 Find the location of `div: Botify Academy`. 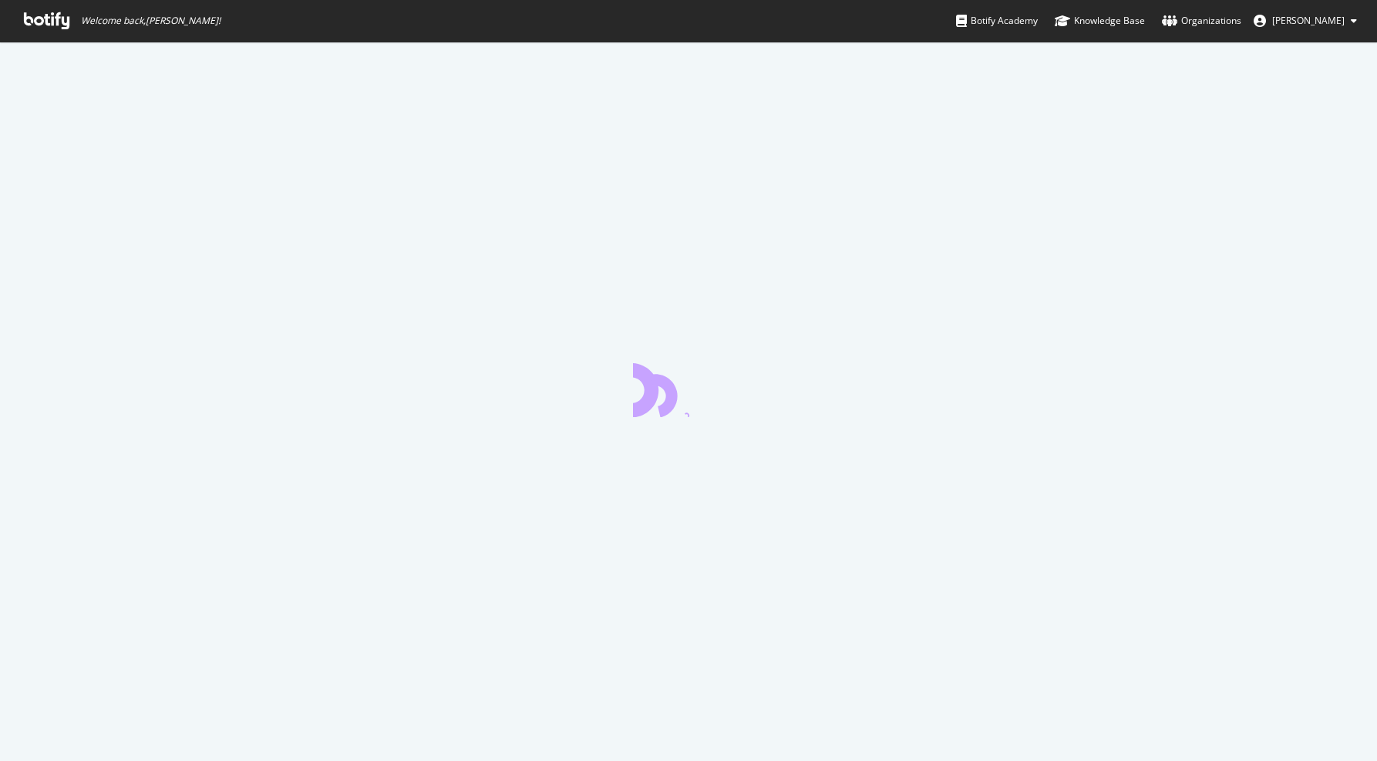

div: Botify Academy is located at coordinates (997, 21).